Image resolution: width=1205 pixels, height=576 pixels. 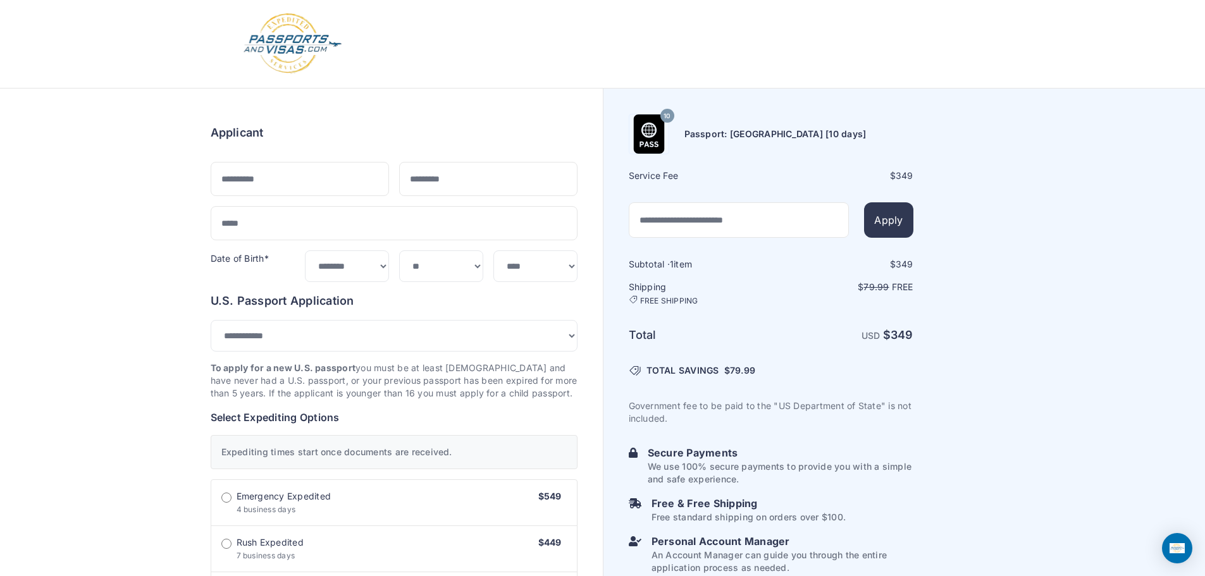 I want to click on h6: Shipping, so click(x=699, y=293).